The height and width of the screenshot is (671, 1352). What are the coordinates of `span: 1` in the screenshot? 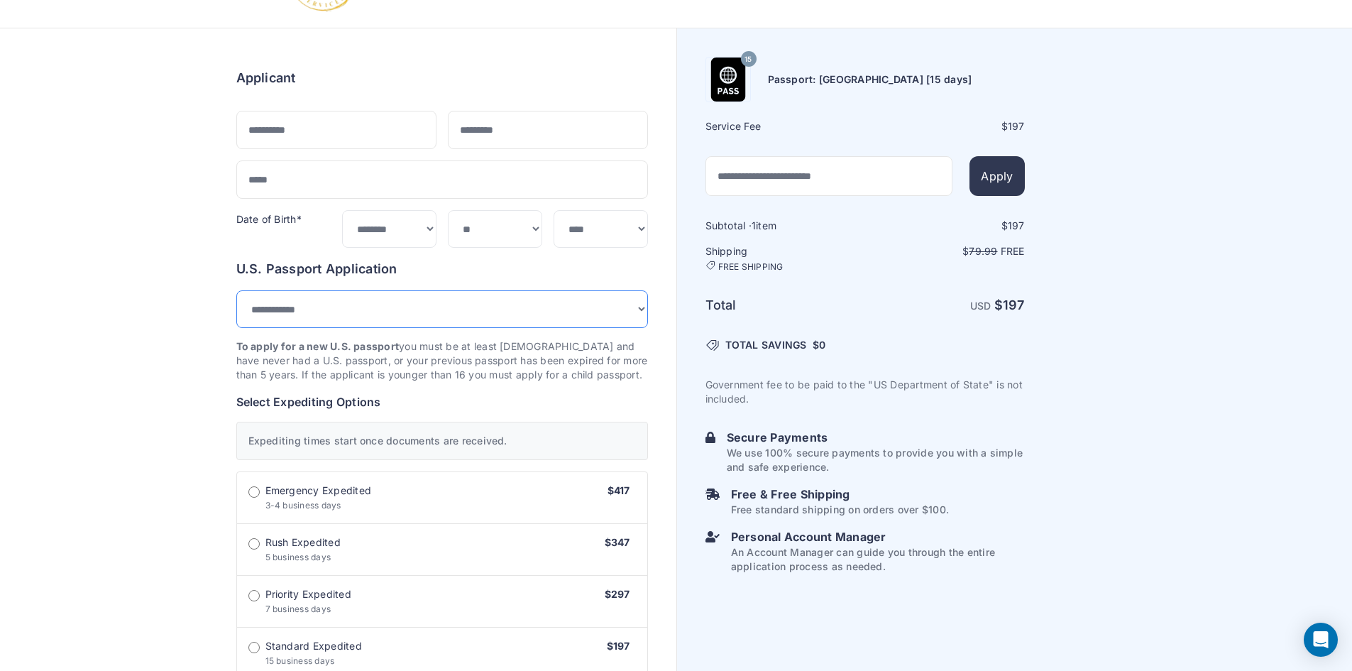 It's located at (754, 225).